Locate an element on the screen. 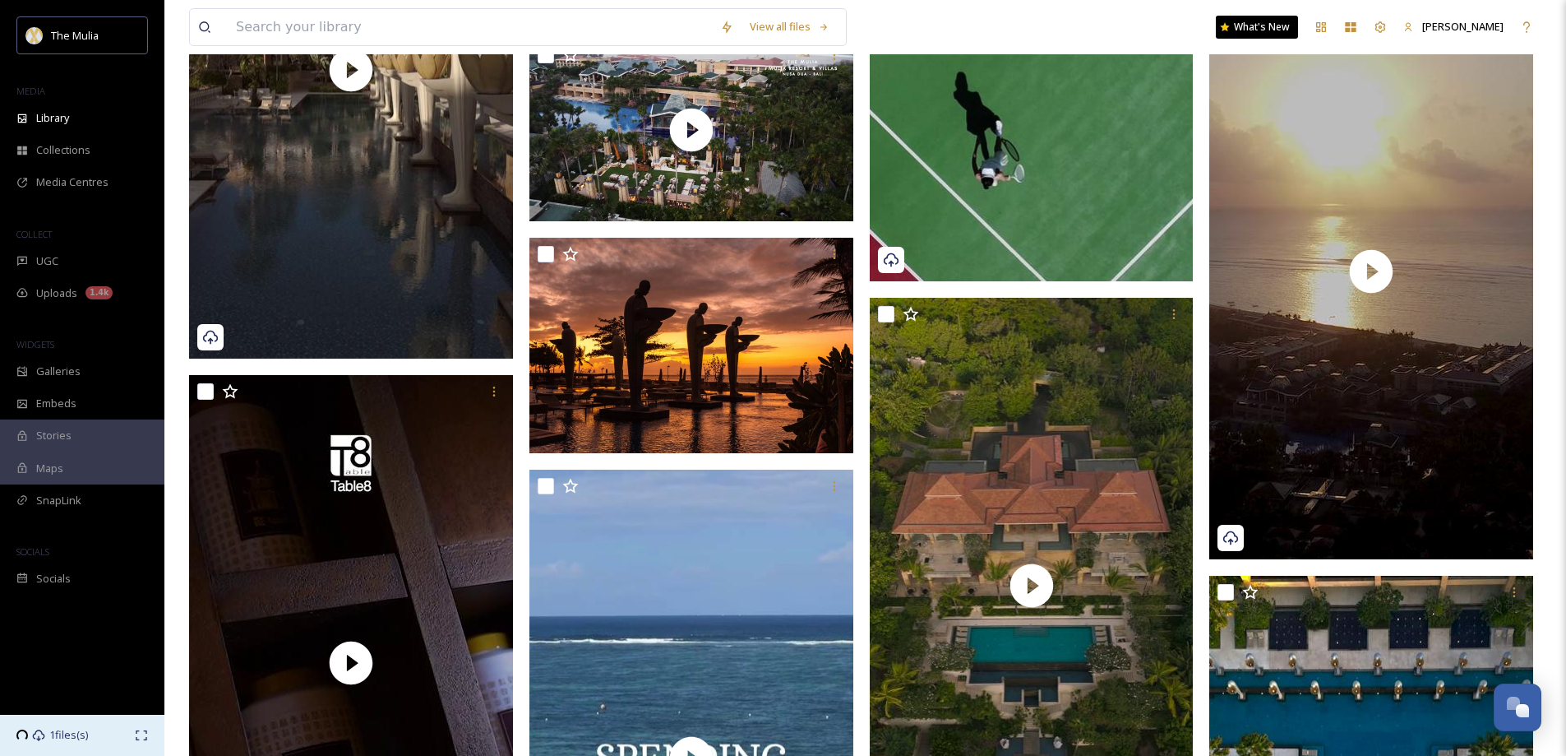 This screenshot has height=756, width=1566. img: mulia_logo.png is located at coordinates (35, 35).